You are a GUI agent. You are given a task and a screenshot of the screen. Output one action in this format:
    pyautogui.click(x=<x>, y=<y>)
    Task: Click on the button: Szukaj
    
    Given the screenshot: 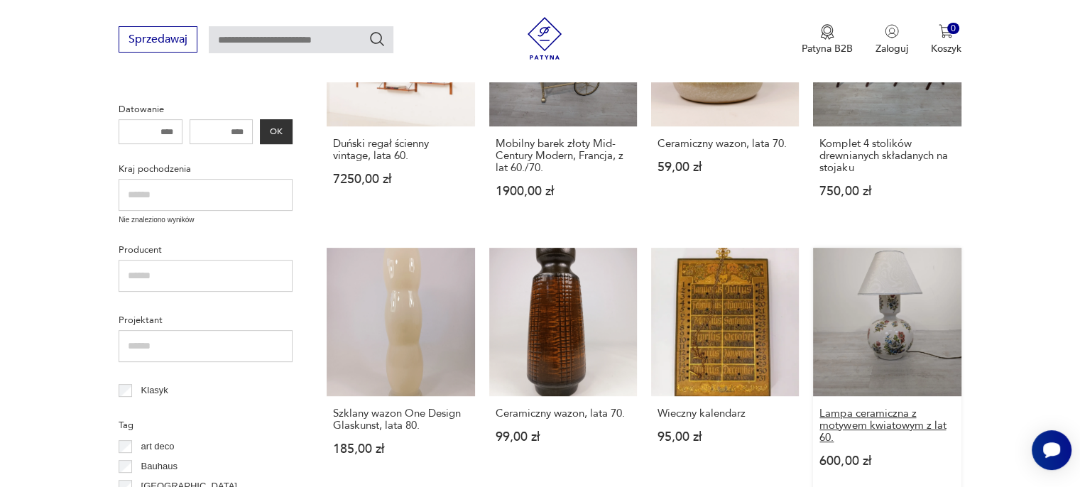 What is the action you would take?
    pyautogui.click(x=377, y=39)
    